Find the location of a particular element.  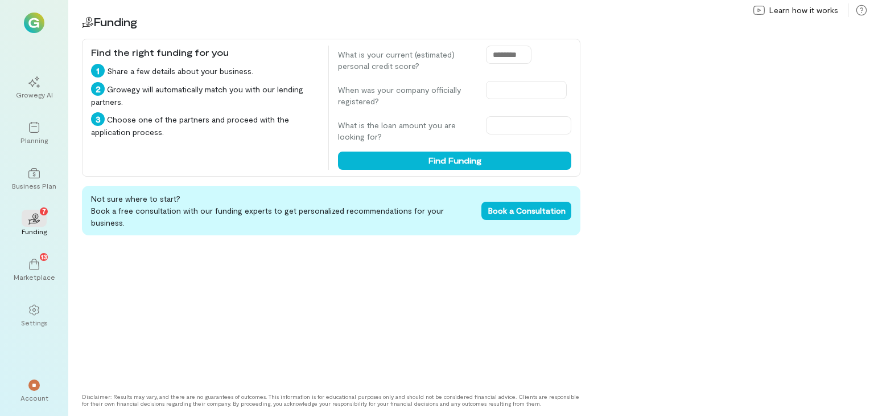

button: Book a Consultation is located at coordinates (527, 211).